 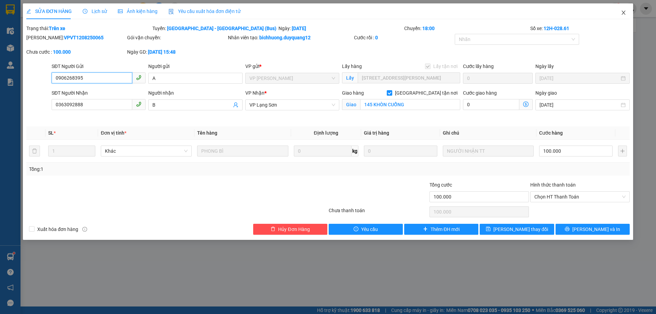 I want to click on label: Cước giao hàng, so click(x=480, y=93).